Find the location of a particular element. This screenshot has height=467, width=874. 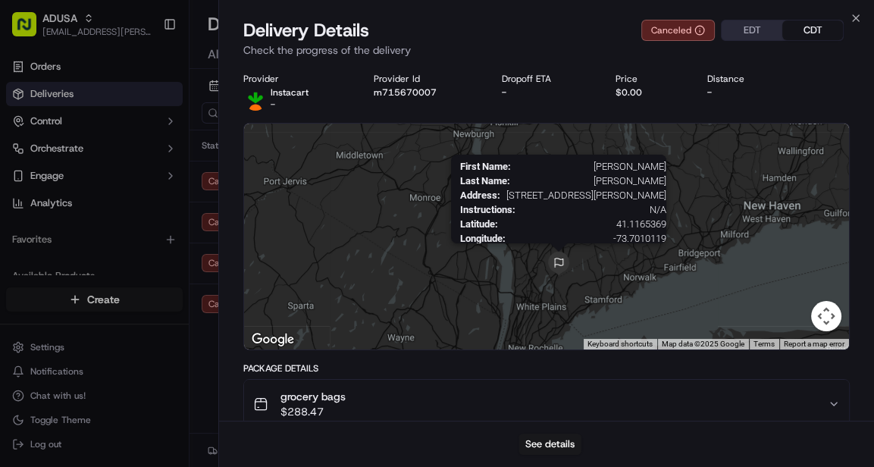

button: Start new chat is located at coordinates (267, 158).